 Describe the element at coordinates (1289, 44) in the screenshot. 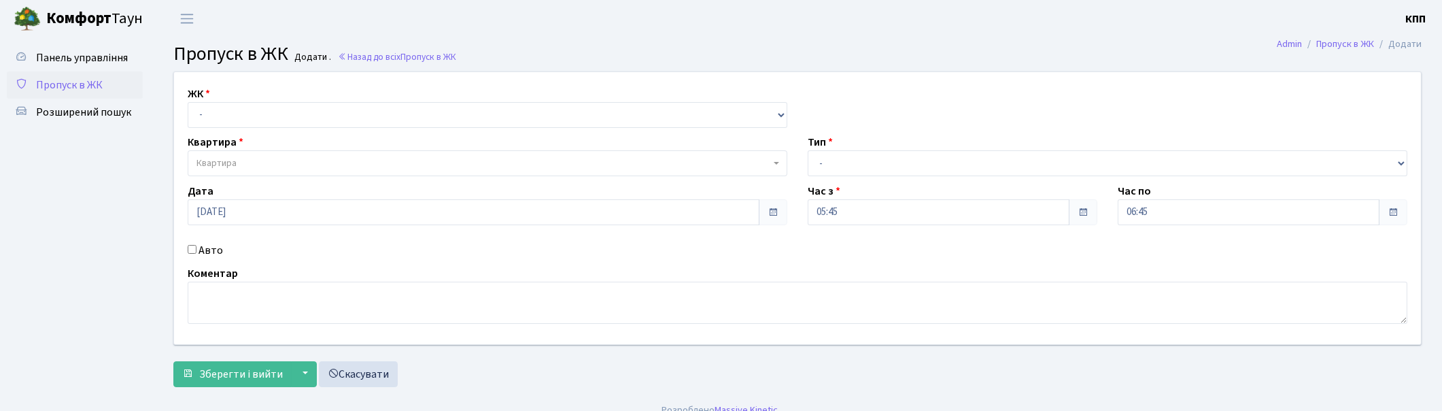

I see `a: Admin` at that location.